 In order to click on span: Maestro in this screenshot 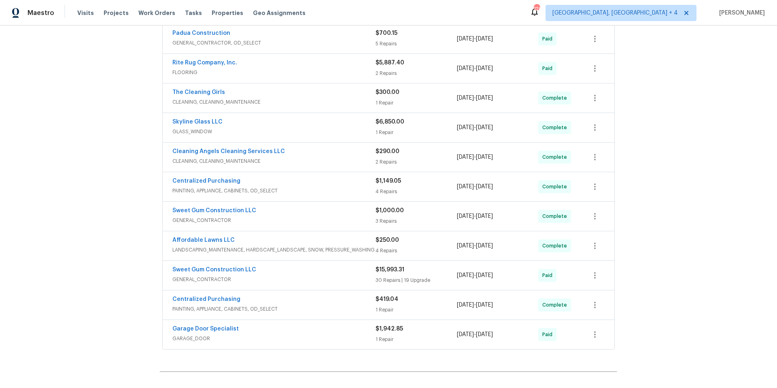, I will do `click(41, 13)`.